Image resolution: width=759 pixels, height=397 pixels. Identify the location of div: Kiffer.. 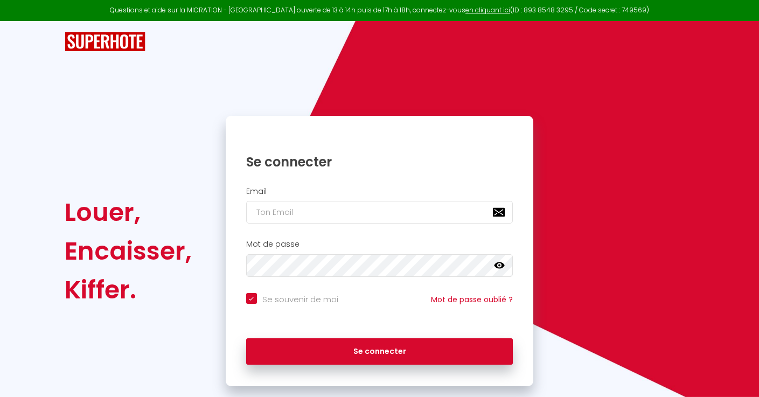
(128, 290).